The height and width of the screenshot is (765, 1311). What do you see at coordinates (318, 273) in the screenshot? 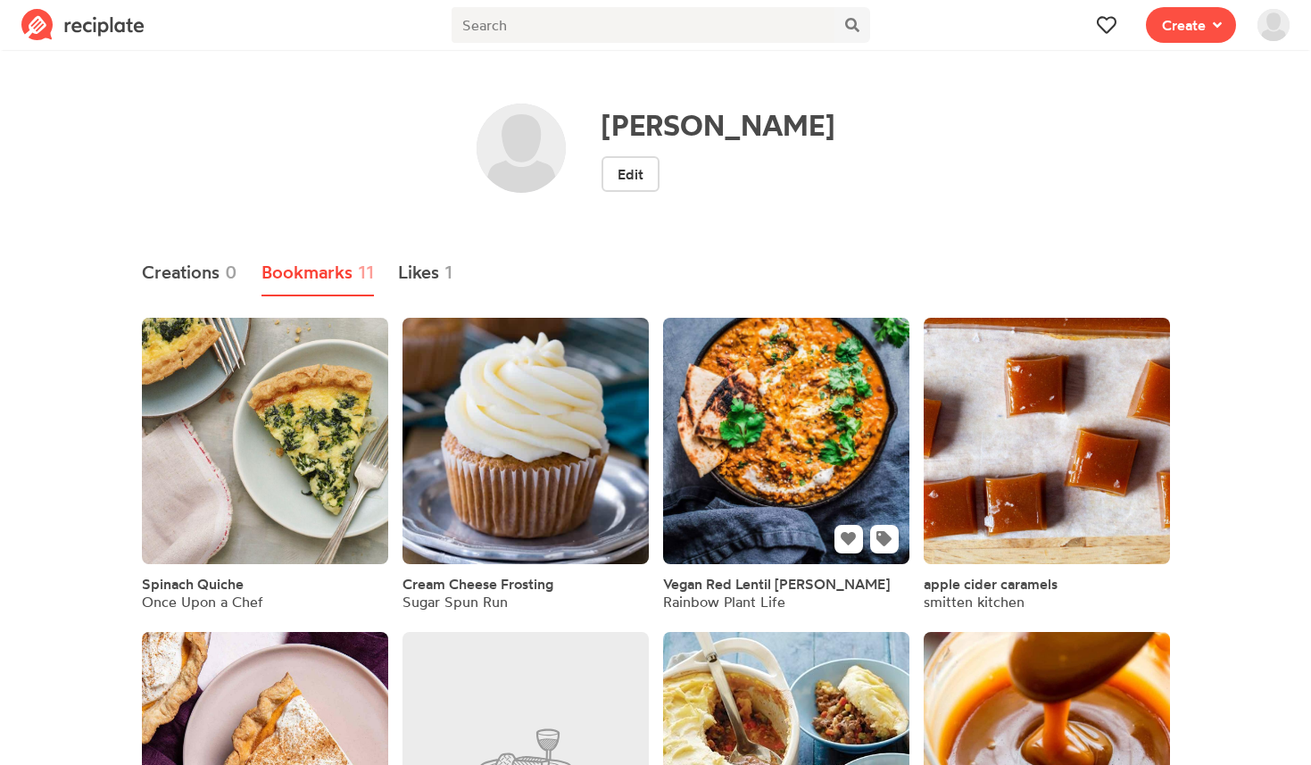
I see `a: Bookmarks11` at bounding box center [318, 273].